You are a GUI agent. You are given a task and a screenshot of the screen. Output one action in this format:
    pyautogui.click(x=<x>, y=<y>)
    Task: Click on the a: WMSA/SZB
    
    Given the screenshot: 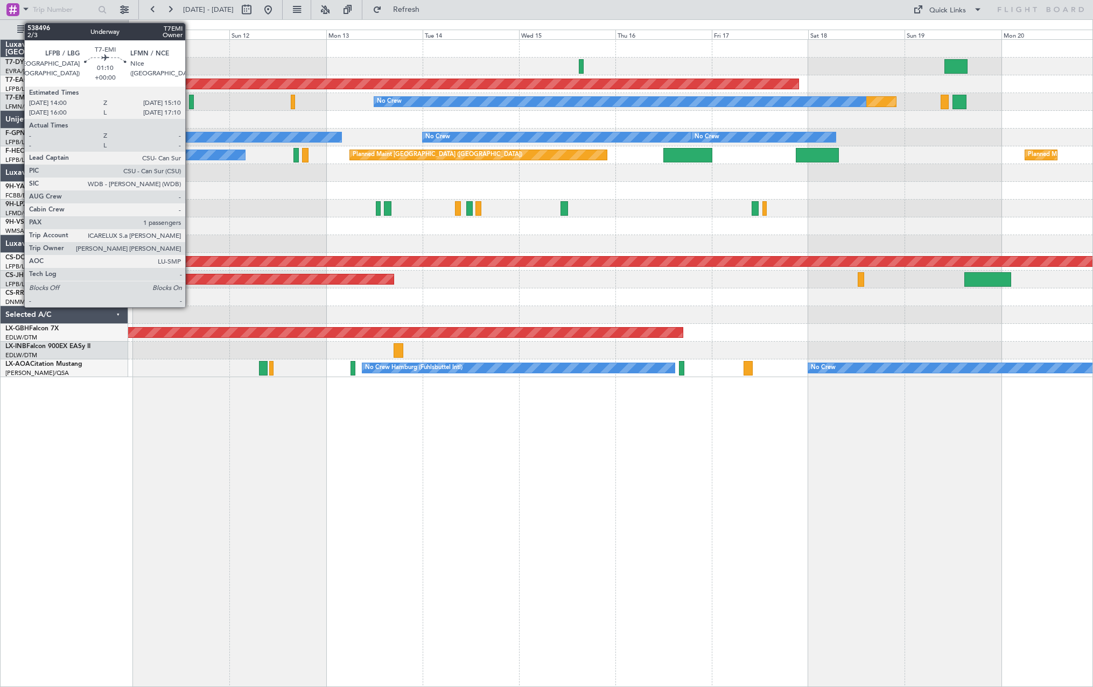 What is the action you would take?
    pyautogui.click(x=21, y=231)
    